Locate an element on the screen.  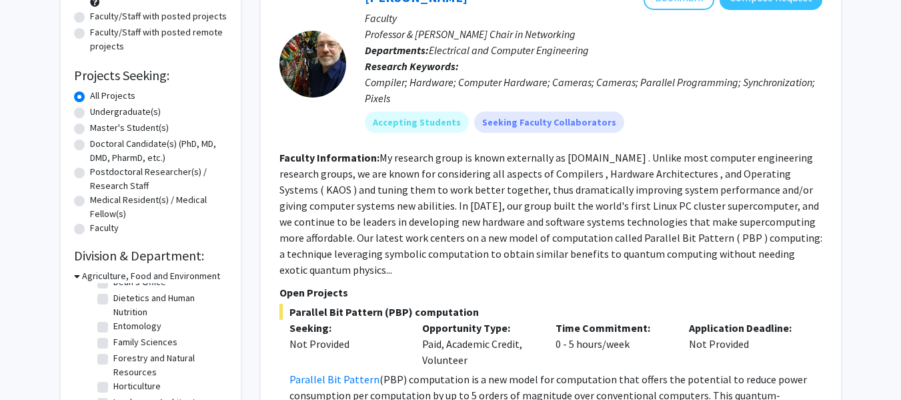
label: Master's Student(s) is located at coordinates (129, 127).